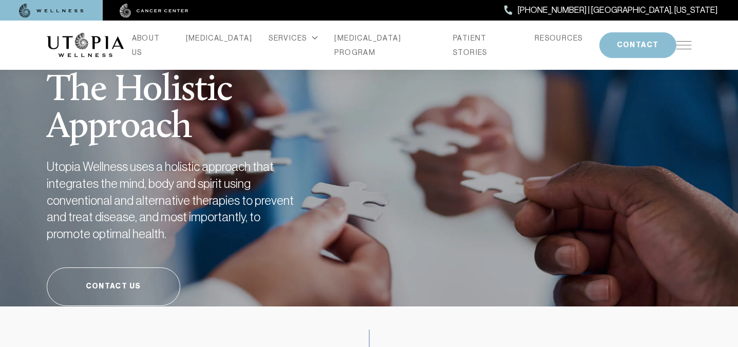 The width and height of the screenshot is (738, 347). What do you see at coordinates (198, 96) in the screenshot?
I see `h1: The Holistic Approach` at bounding box center [198, 96].